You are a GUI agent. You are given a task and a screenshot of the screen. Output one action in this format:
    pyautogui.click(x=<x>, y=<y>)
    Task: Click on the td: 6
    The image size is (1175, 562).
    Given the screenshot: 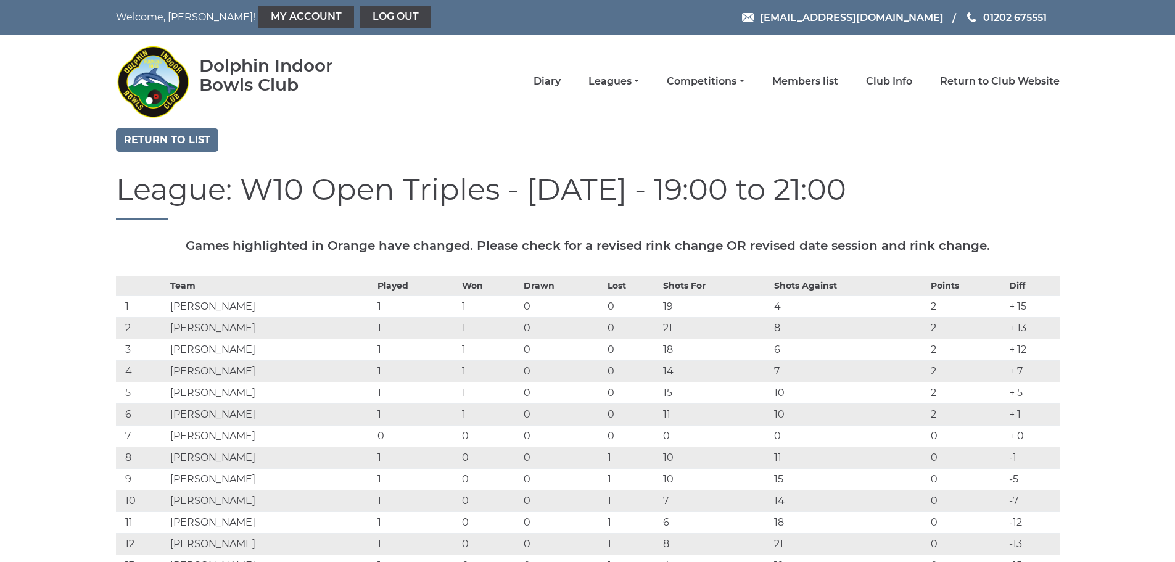 What is the action you would take?
    pyautogui.click(x=849, y=349)
    